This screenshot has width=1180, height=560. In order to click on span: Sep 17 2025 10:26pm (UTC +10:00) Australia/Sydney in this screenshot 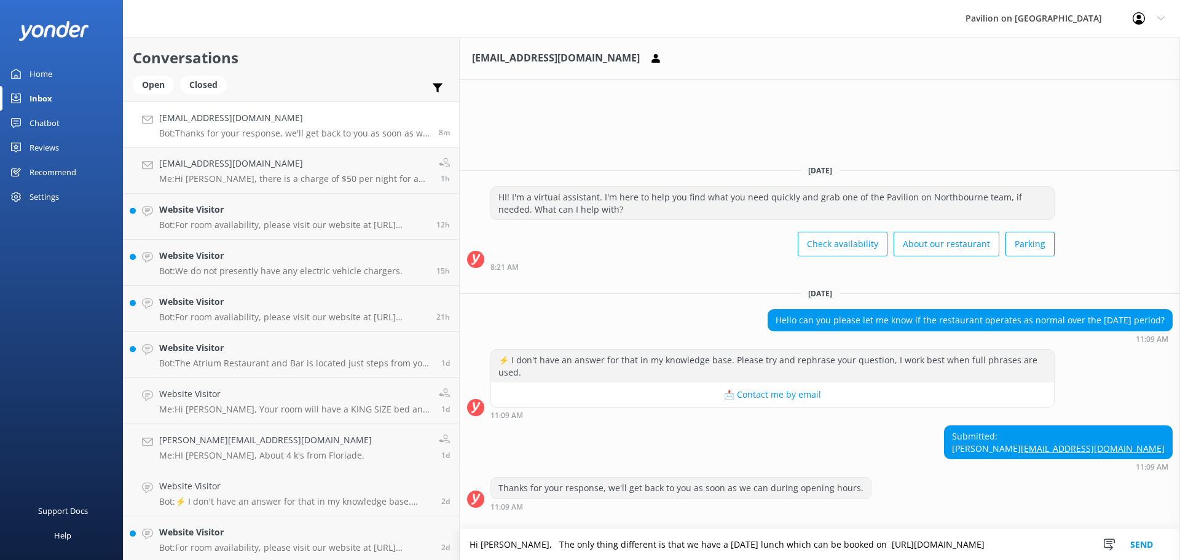, I will do `click(443, 224)`.